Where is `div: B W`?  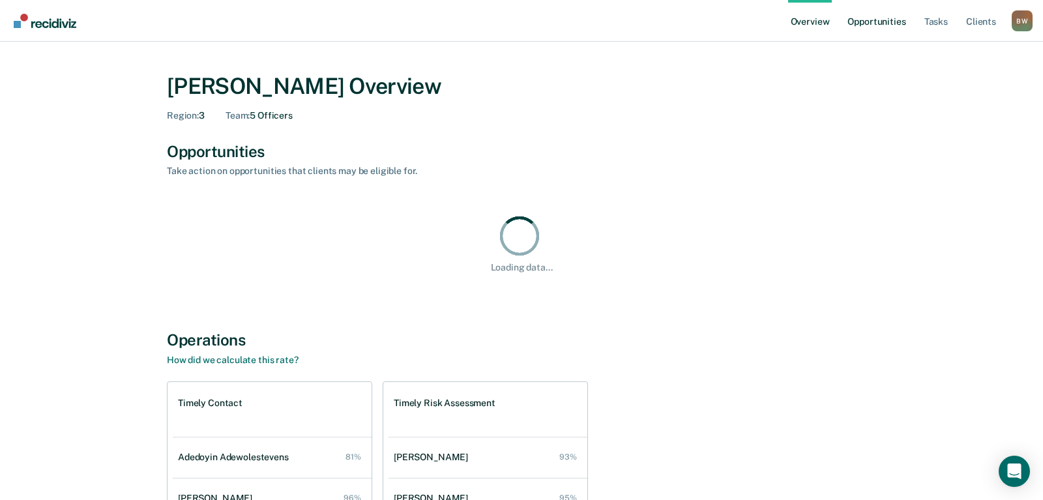 div: B W is located at coordinates (1022, 21).